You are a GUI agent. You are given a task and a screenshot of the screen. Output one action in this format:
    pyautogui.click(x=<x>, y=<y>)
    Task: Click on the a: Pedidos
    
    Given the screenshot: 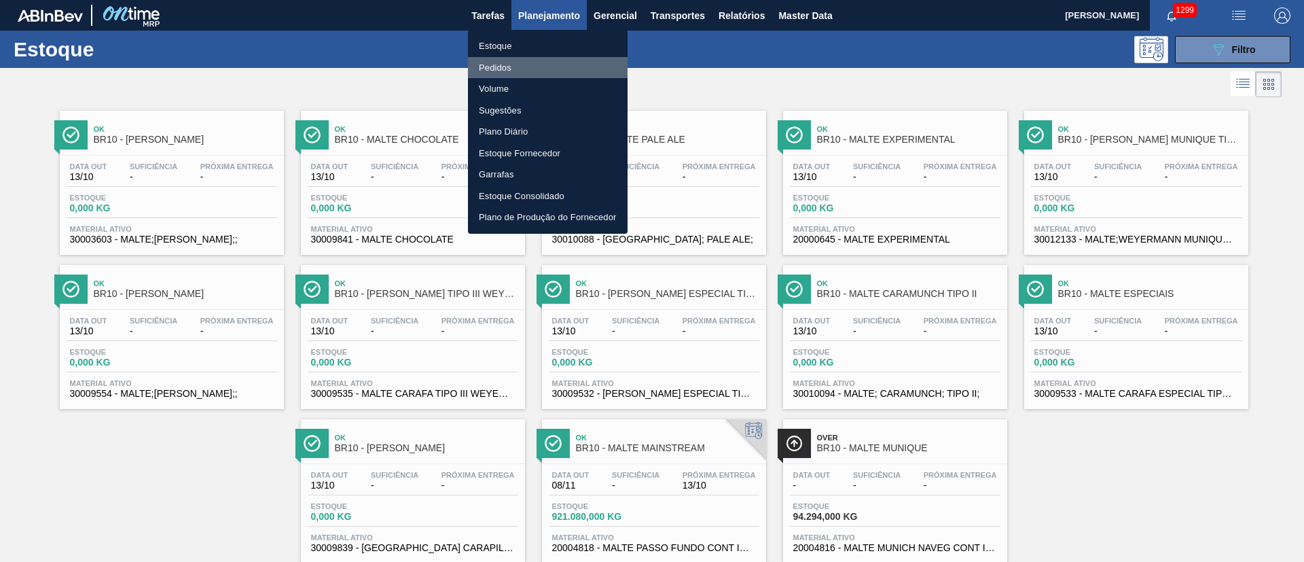 What is the action you would take?
    pyautogui.click(x=547, y=68)
    